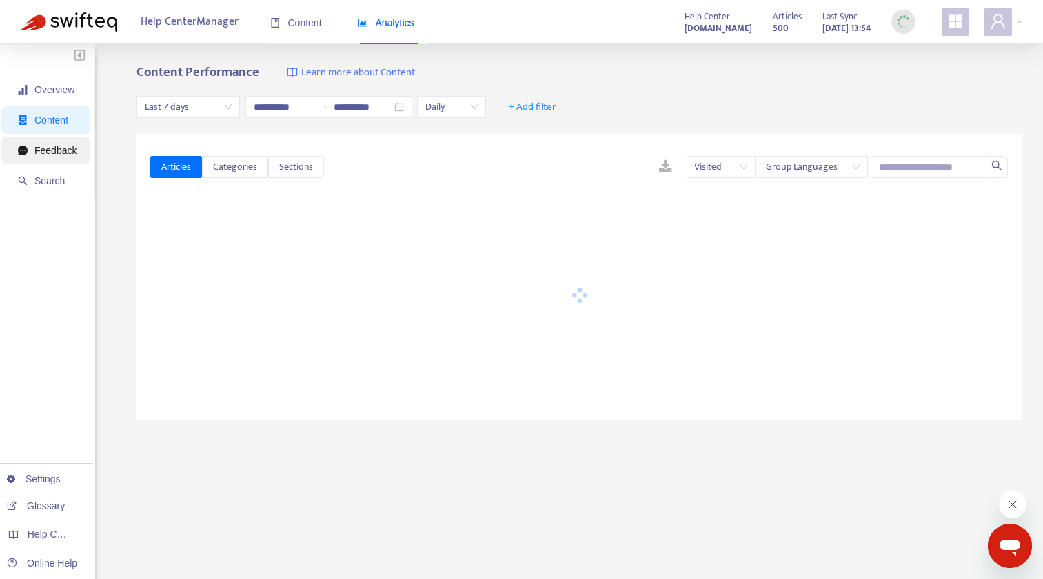 This screenshot has height=579, width=1043. Describe the element at coordinates (23, 150) in the screenshot. I see `span: message` at that location.